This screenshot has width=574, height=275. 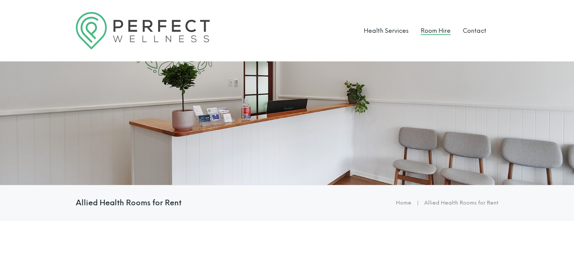 What do you see at coordinates (435, 31) in the screenshot?
I see `a: Room Hire` at bounding box center [435, 31].